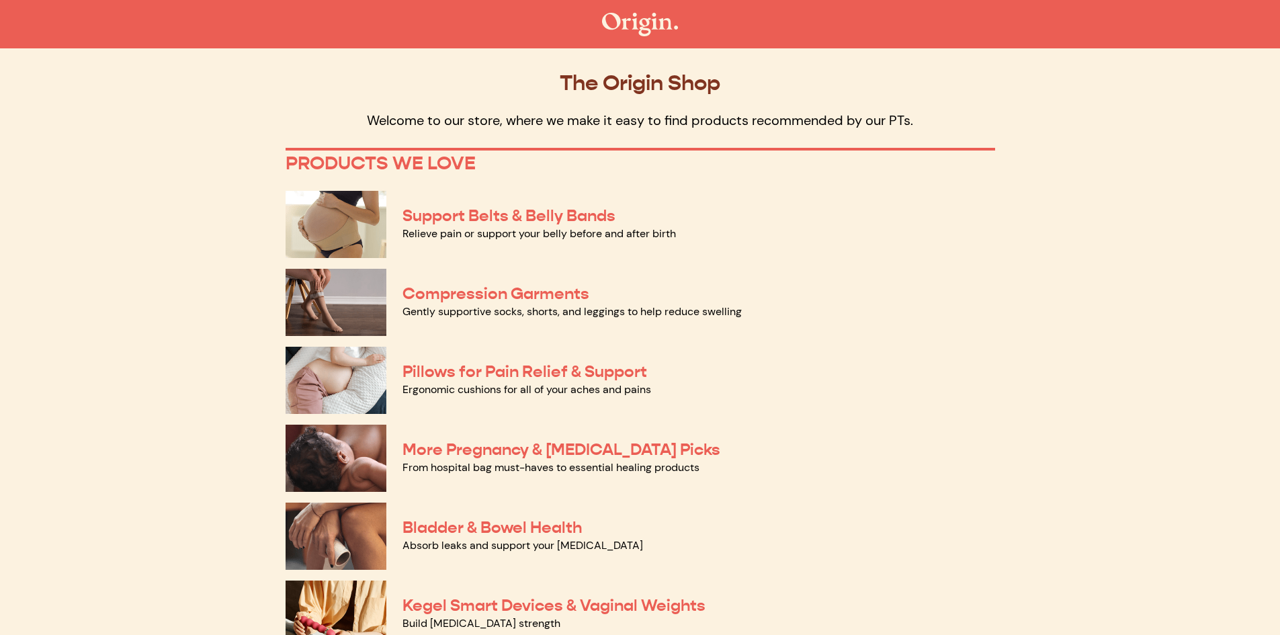 This screenshot has height=635, width=1280. Describe the element at coordinates (525, 372) in the screenshot. I see `a: Pillows for Pain Relief & Support` at that location.